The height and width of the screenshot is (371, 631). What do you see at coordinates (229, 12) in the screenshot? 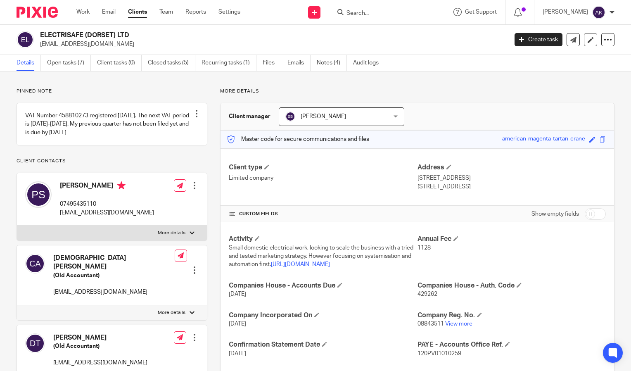
I see `a: Settings` at bounding box center [229, 12].